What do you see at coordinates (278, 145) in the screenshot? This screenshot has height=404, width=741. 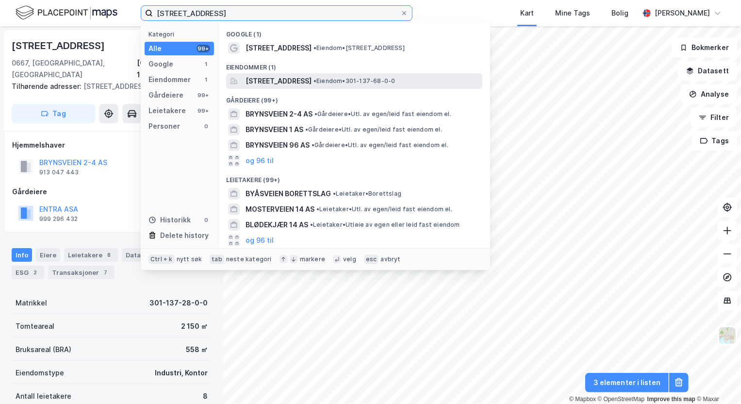 I see `span: BRYNSVEIEN 96 AS` at bounding box center [278, 145].